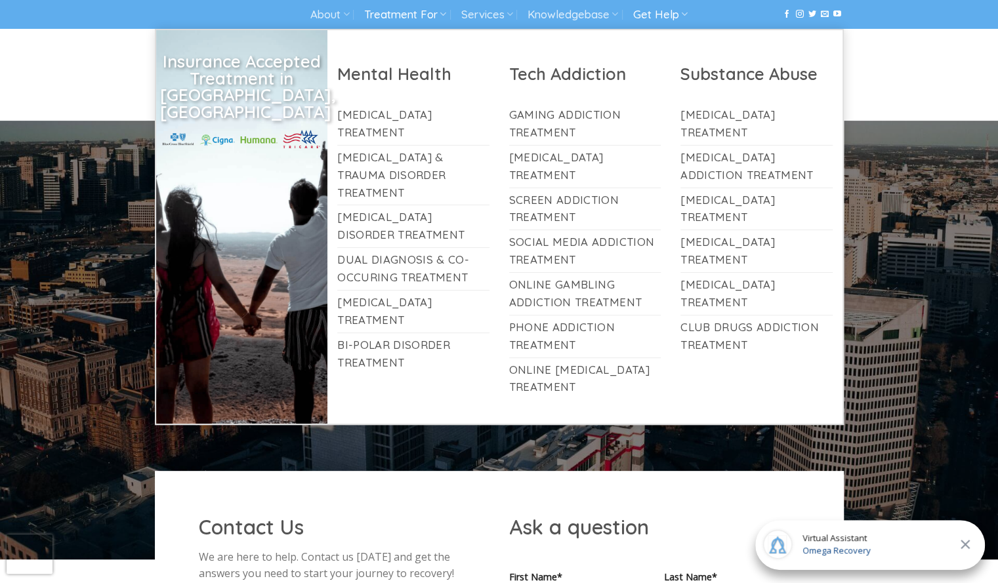  Describe the element at coordinates (837, 14) in the screenshot. I see `a: Follow on YouTube` at that location.